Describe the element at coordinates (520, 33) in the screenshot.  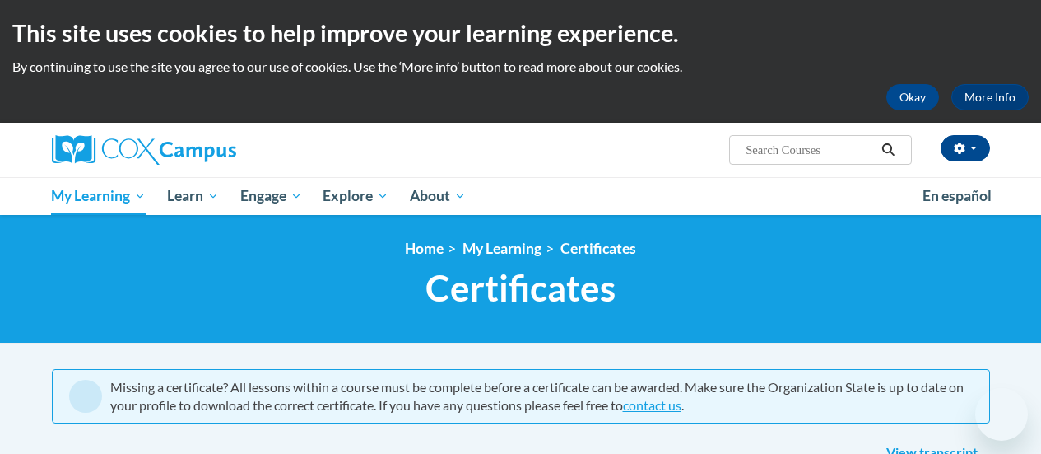
I see `h2: This site uses cookies to help improve your learning experience.` at that location.